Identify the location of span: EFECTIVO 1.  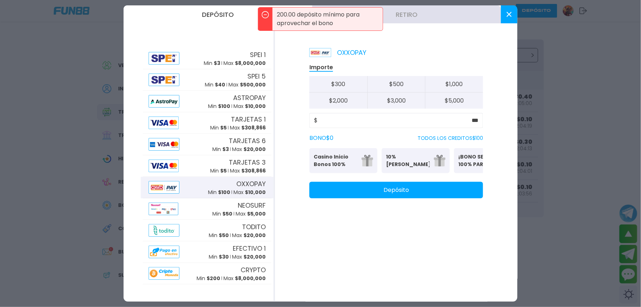
(249, 248).